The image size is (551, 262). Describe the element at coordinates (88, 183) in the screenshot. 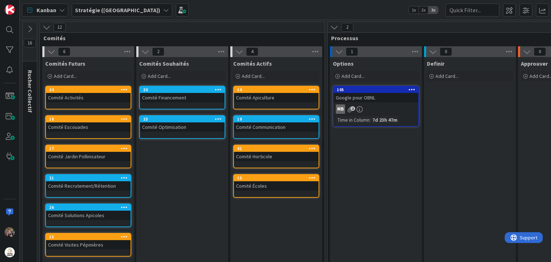

I see `div: 21Comité Recrutement/Rétention` at that location.